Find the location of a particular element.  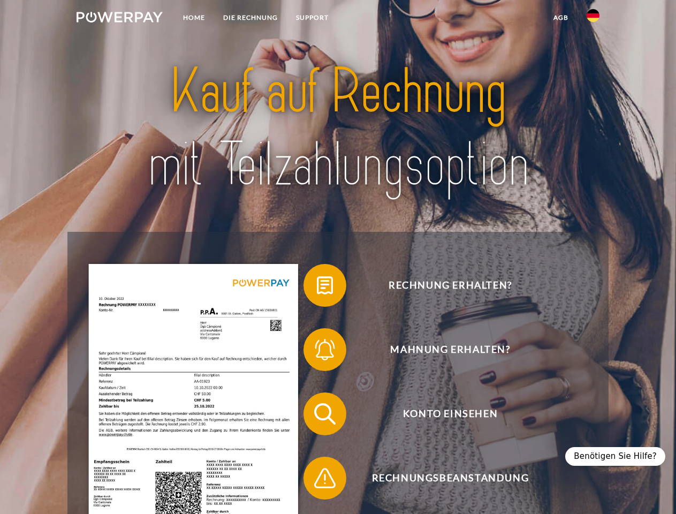

a: DIE RECHNUNG is located at coordinates (250, 18).